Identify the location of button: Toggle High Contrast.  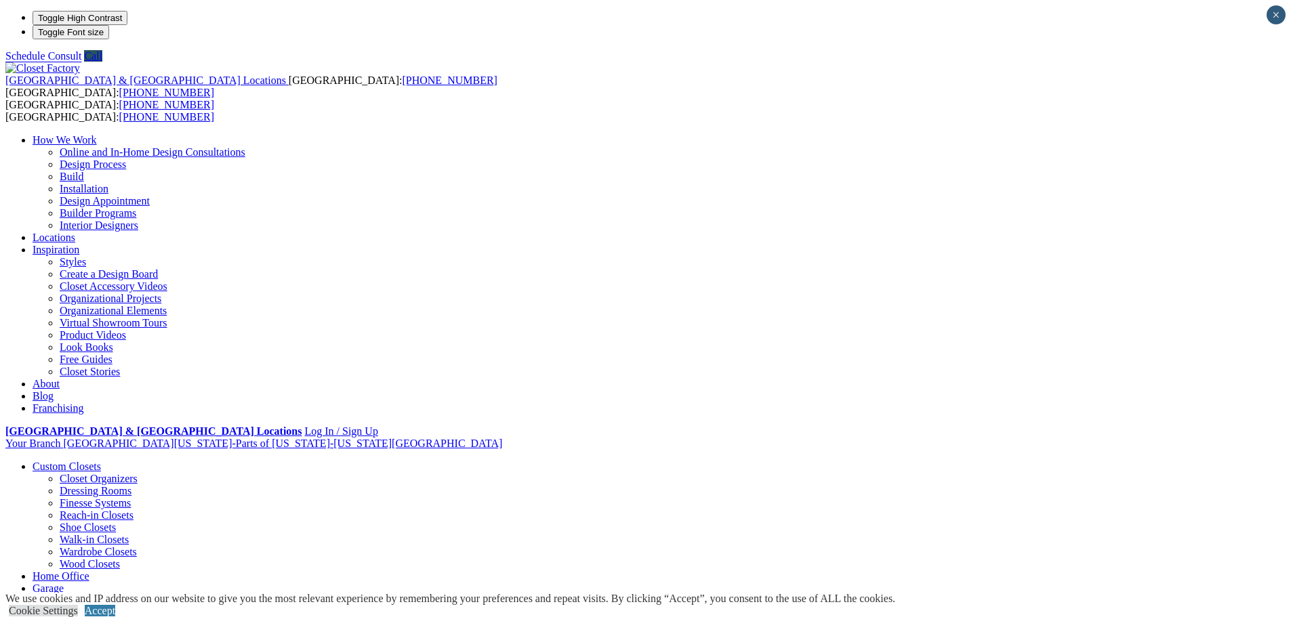
(80, 18).